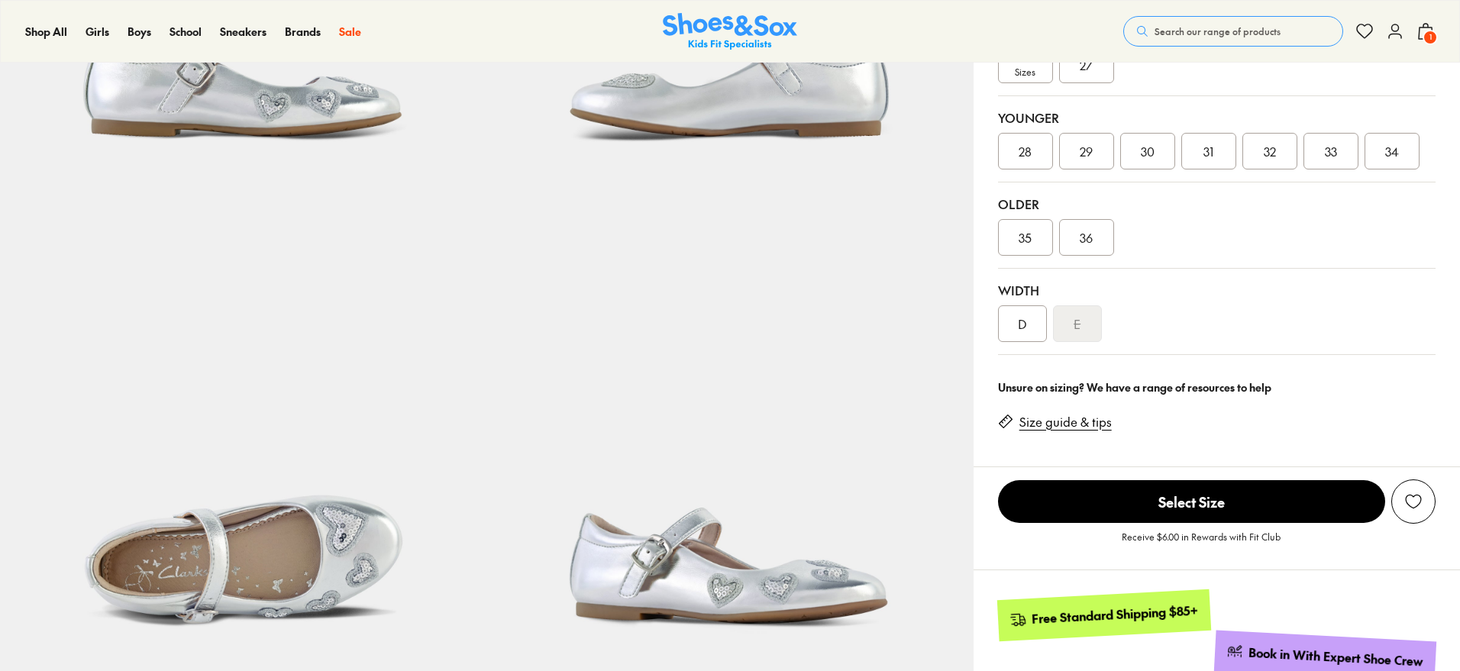 The width and height of the screenshot is (1460, 671). Describe the element at coordinates (186, 31) in the screenshot. I see `a: School` at that location.